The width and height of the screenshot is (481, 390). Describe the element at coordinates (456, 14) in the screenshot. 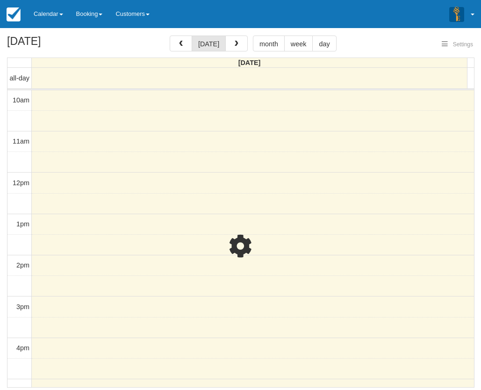

I see `img: A3` at that location.